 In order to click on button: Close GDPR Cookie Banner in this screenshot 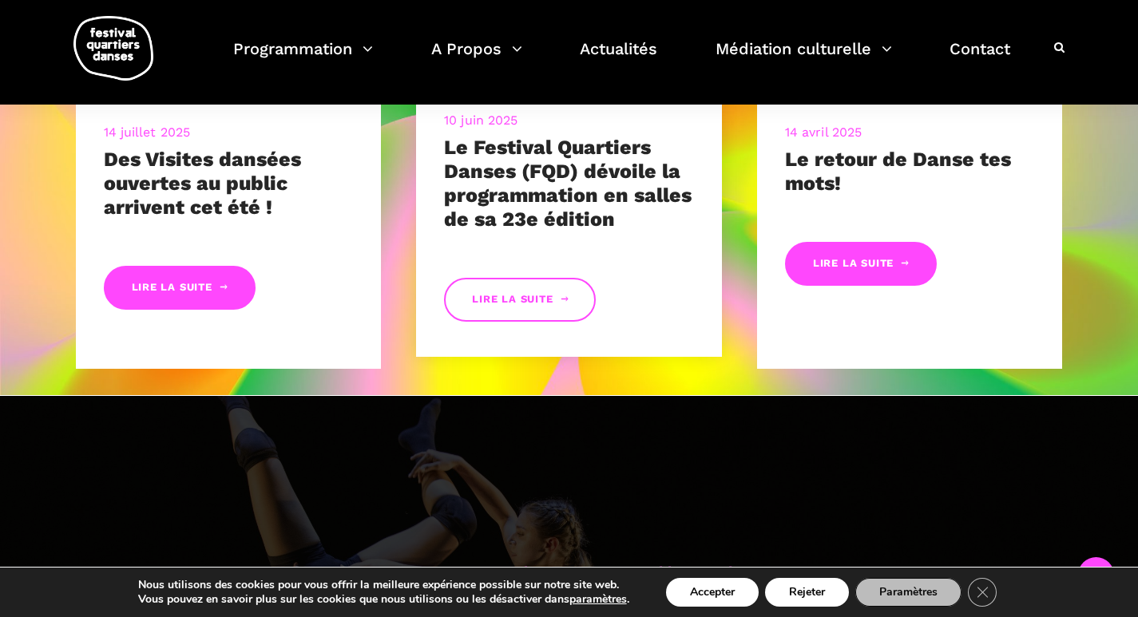, I will do `click(982, 593)`.